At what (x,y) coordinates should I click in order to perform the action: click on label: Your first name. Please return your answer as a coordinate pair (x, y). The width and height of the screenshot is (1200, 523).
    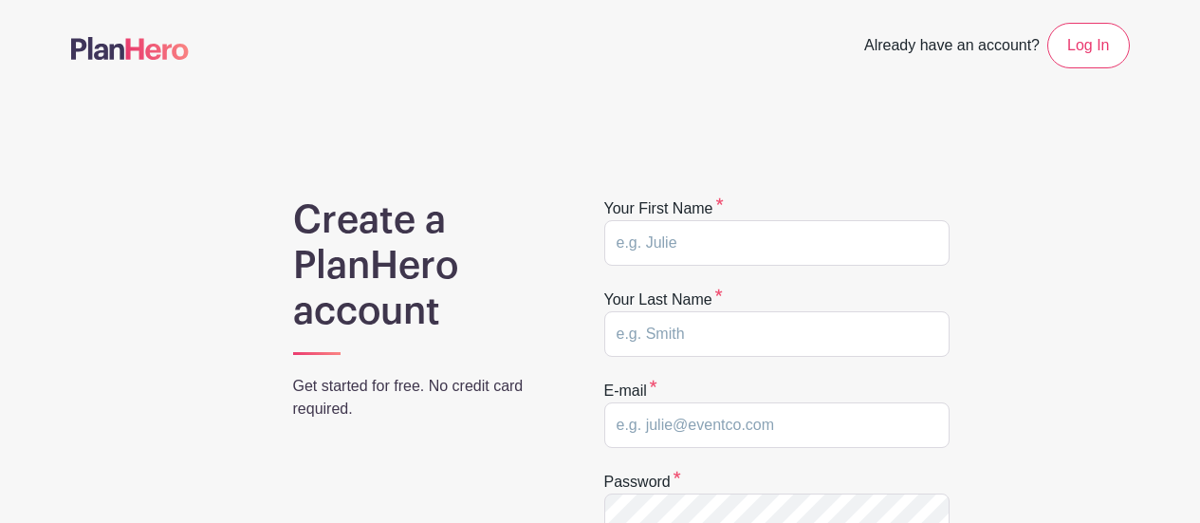
    Looking at the image, I should click on (664, 209).